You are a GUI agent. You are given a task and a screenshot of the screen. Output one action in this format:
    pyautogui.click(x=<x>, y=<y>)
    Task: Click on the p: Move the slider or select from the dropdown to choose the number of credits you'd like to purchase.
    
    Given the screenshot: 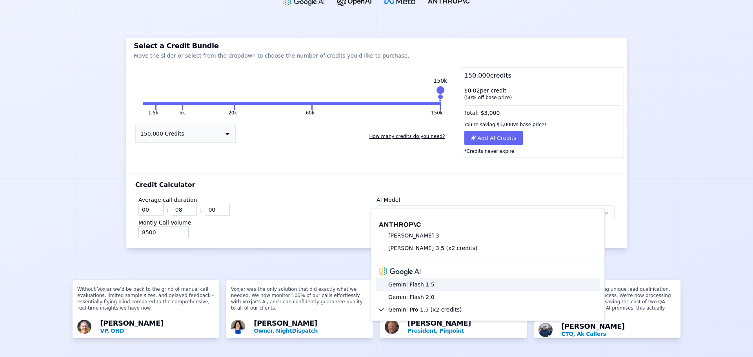 What is the action you would take?
    pyautogui.click(x=377, y=56)
    